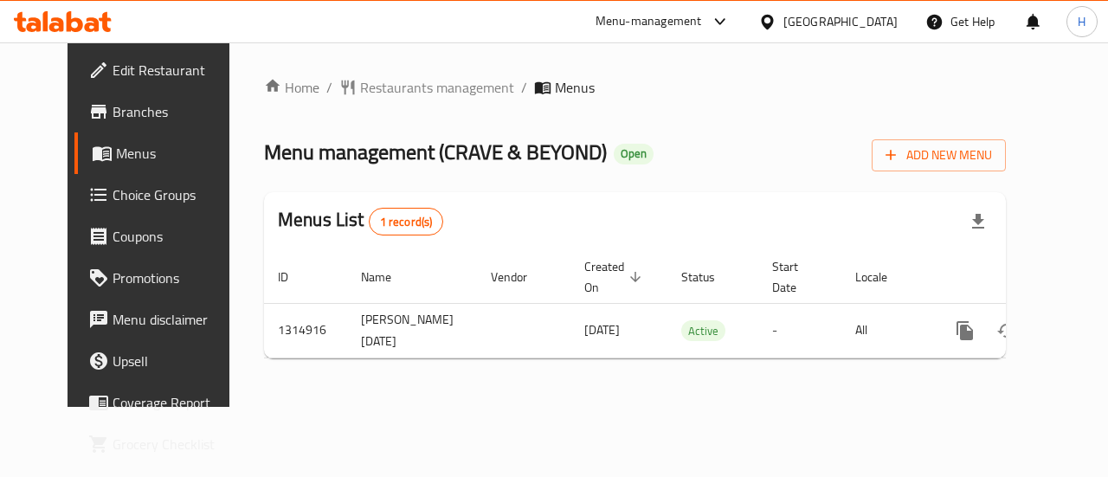  I want to click on span: Promotions, so click(176, 278).